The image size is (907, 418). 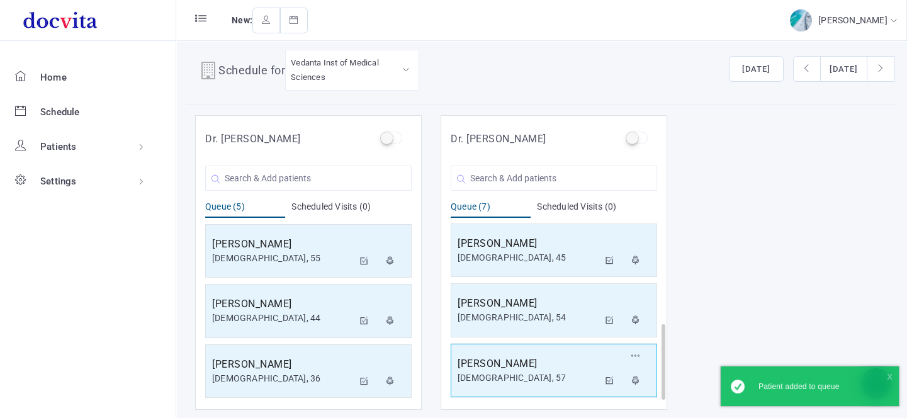 What do you see at coordinates (59, 181) in the screenshot?
I see `span: Settings` at bounding box center [59, 181].